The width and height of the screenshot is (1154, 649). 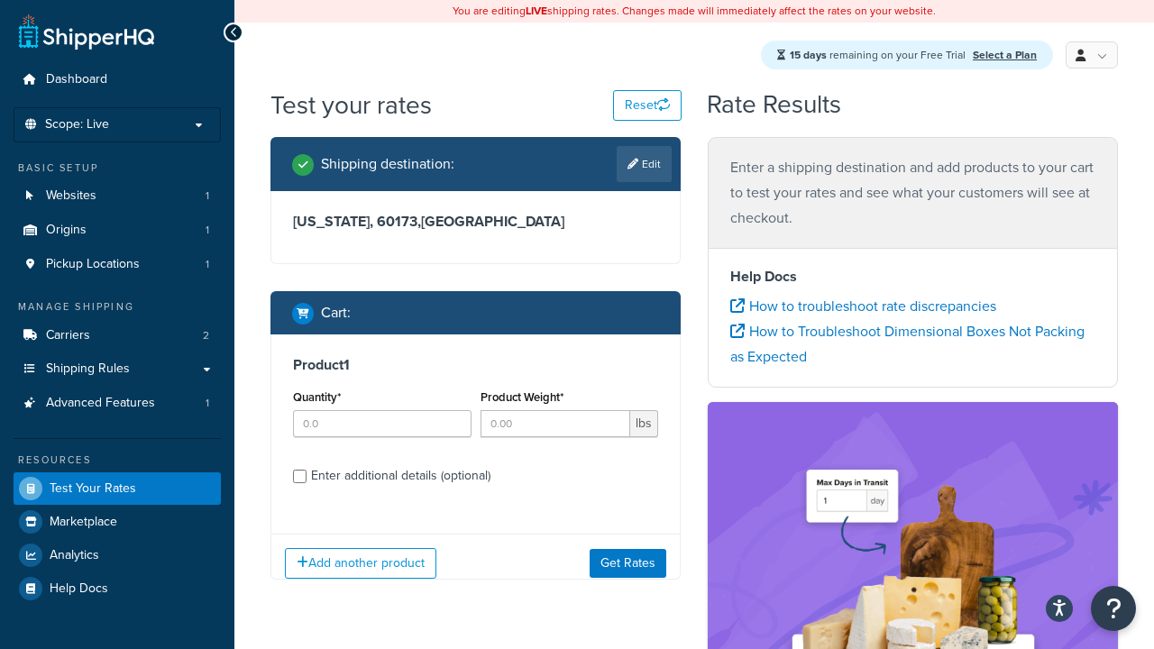 What do you see at coordinates (83, 522) in the screenshot?
I see `span: Marketplace` at bounding box center [83, 522].